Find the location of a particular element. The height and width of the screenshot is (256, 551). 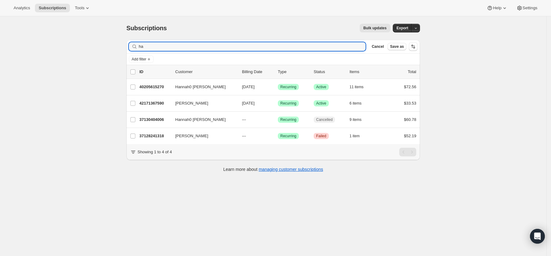

span: Help is located at coordinates (497, 8).